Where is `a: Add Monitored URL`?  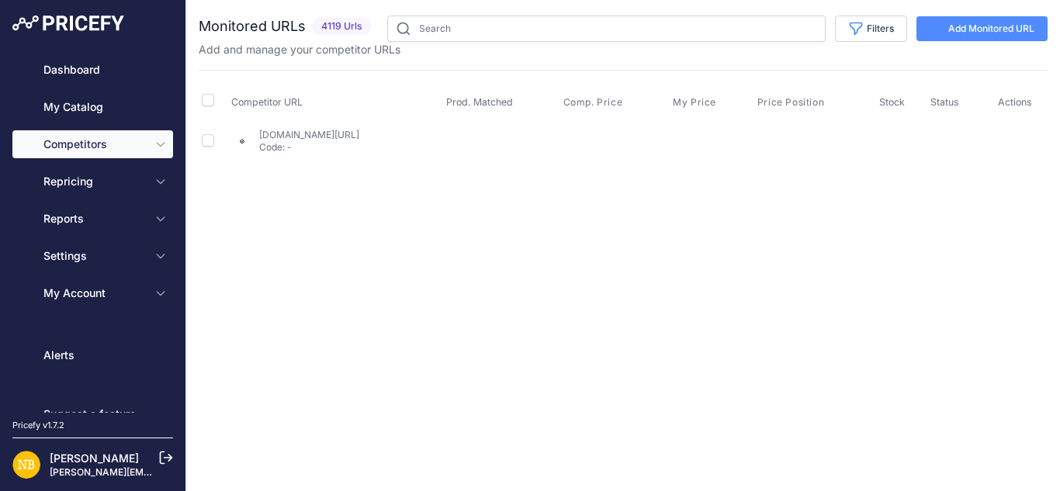
a: Add Monitored URL is located at coordinates (982, 29).